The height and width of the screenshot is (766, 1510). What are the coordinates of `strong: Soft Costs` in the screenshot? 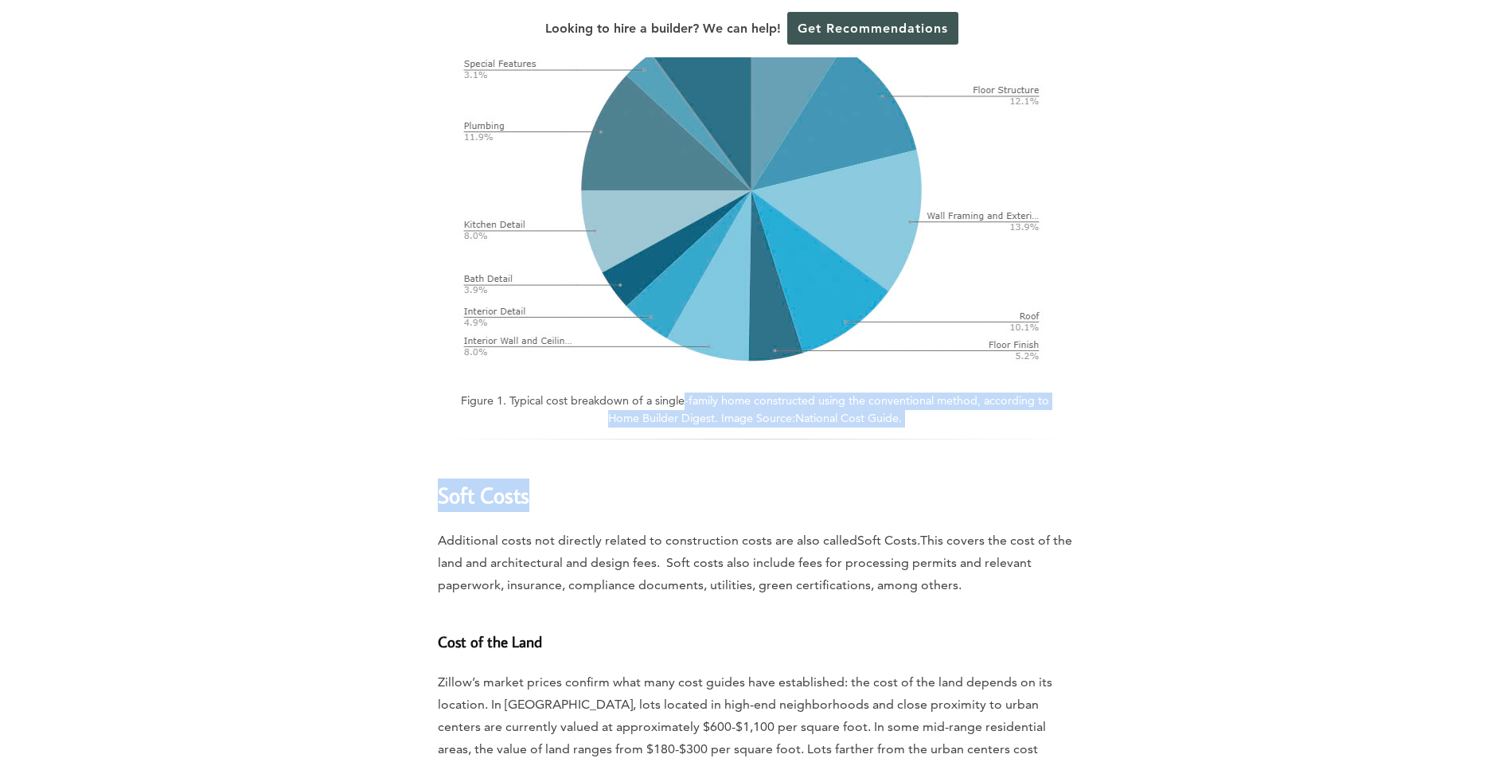 It's located at (483, 494).